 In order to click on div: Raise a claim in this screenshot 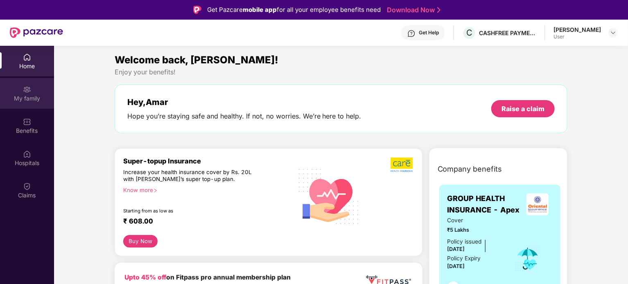, I will do `click(523, 109)`.